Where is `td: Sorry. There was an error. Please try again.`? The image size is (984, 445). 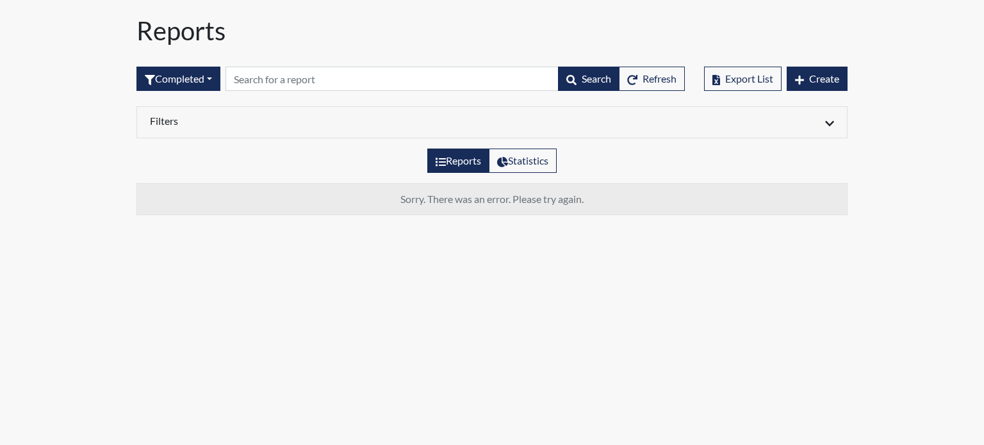
td: Sorry. There was an error. Please try again. is located at coordinates (492, 199).